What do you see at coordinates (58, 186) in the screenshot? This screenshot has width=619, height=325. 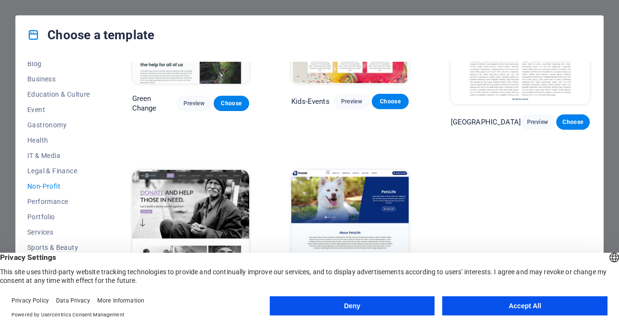 I see `span: Non-Profit` at bounding box center [58, 186].